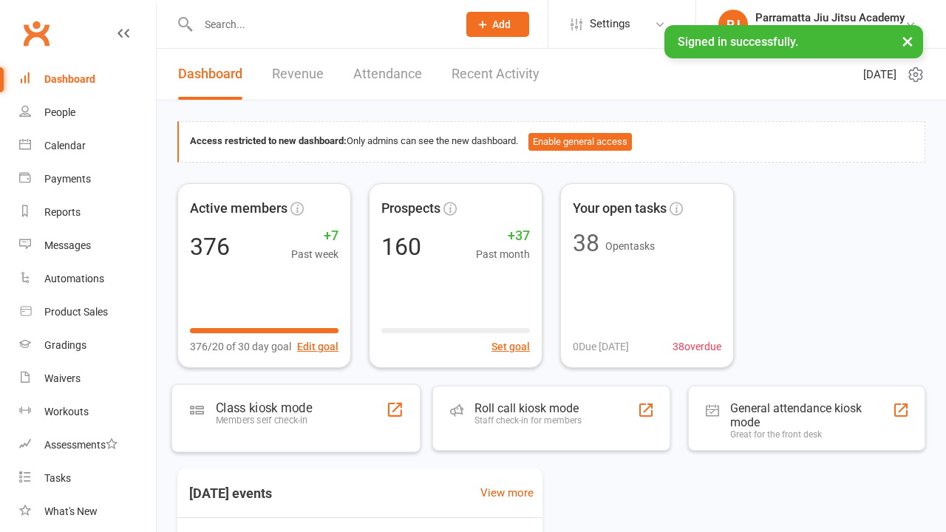 The image size is (946, 532). Describe the element at coordinates (502, 236) in the screenshot. I see `span: +37` at that location.